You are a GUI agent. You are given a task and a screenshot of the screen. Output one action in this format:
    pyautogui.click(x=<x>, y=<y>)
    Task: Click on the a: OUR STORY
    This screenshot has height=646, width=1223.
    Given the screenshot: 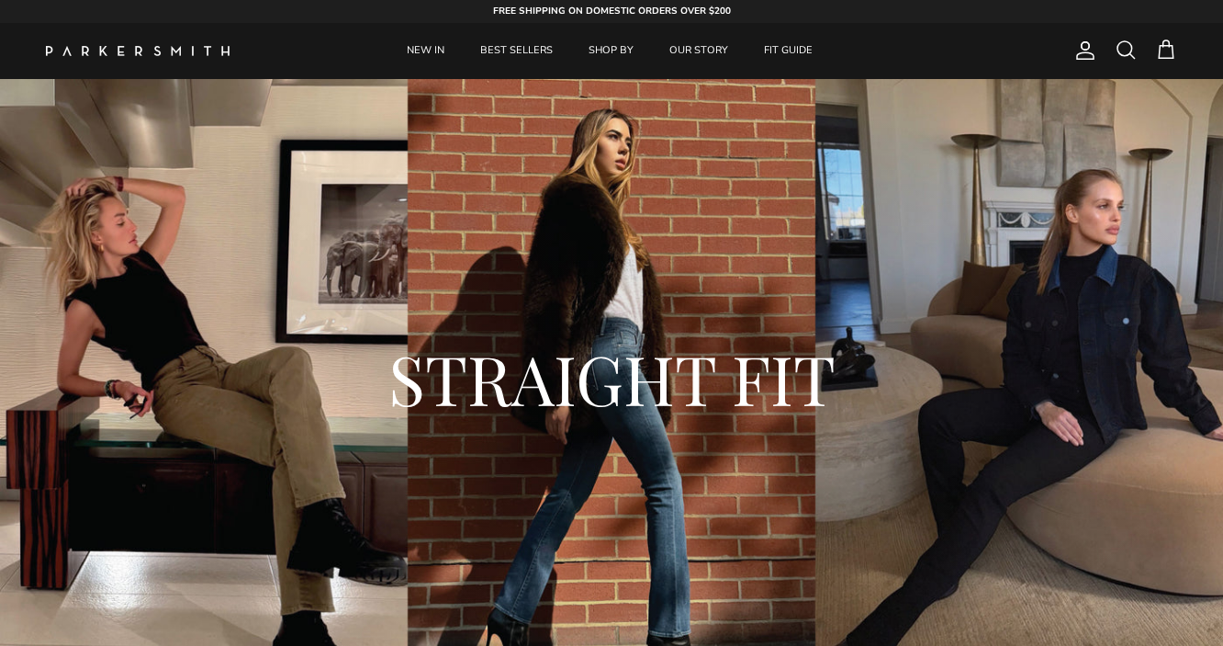 What is the action you would take?
    pyautogui.click(x=699, y=51)
    